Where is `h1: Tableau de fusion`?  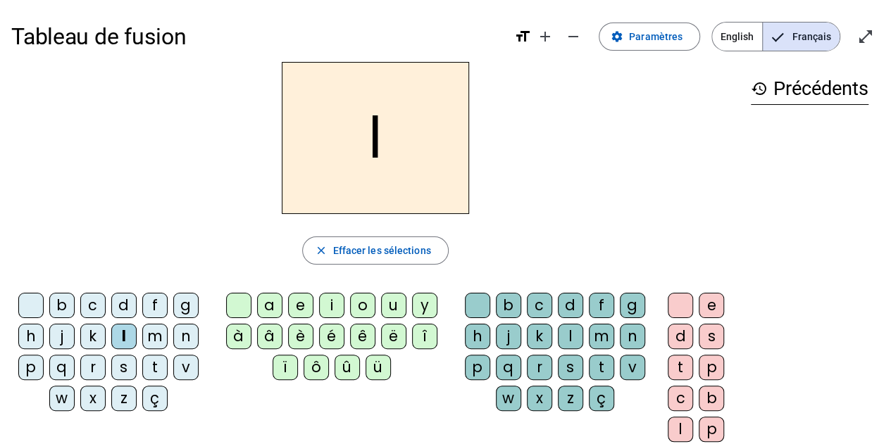 h1: Tableau de fusion is located at coordinates (257, 37).